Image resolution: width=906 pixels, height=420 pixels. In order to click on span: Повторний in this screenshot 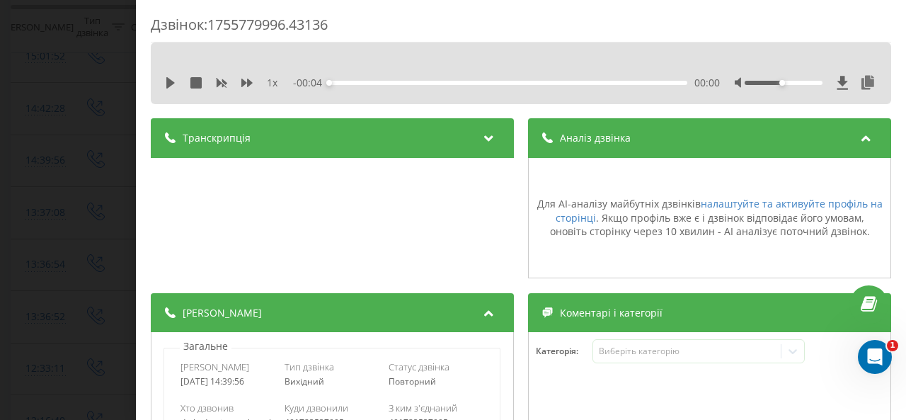, I will do `click(412, 381)`.